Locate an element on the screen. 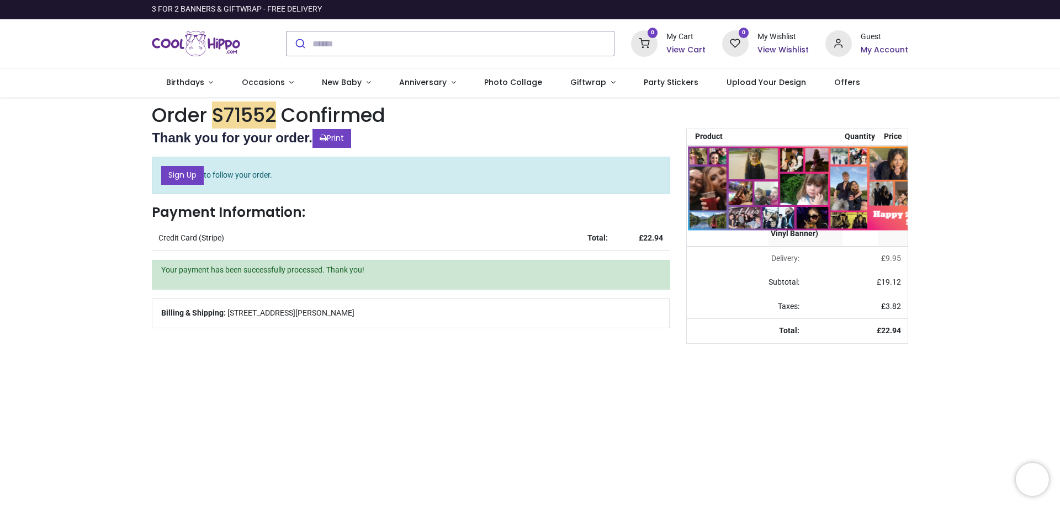 The width and height of the screenshot is (1060, 507). a: Anniversary is located at coordinates (427, 83).